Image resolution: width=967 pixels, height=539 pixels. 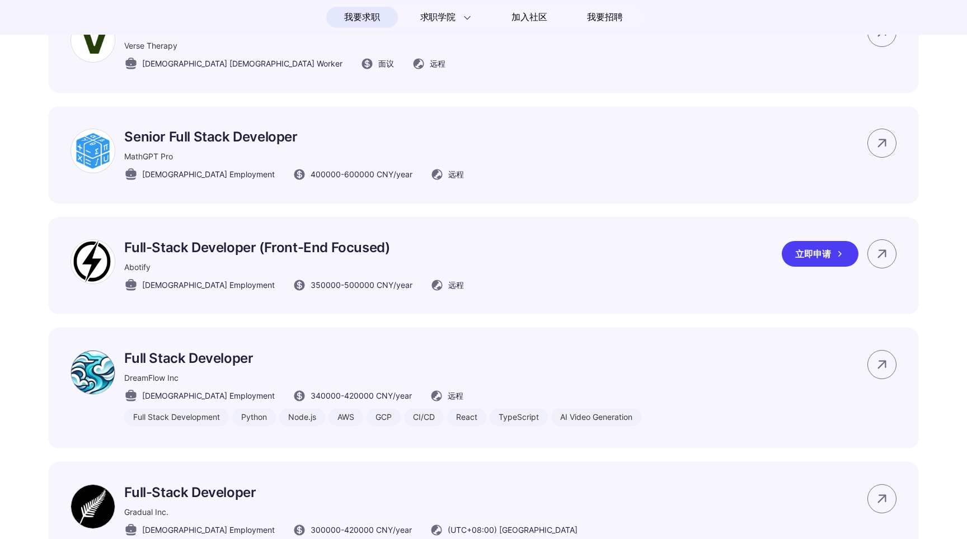 What do you see at coordinates (302, 417) in the screenshot?
I see `div: Node.js` at bounding box center [302, 417].